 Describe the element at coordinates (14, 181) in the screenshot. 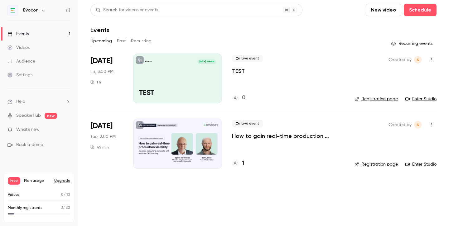

I see `span: Free` at that location.